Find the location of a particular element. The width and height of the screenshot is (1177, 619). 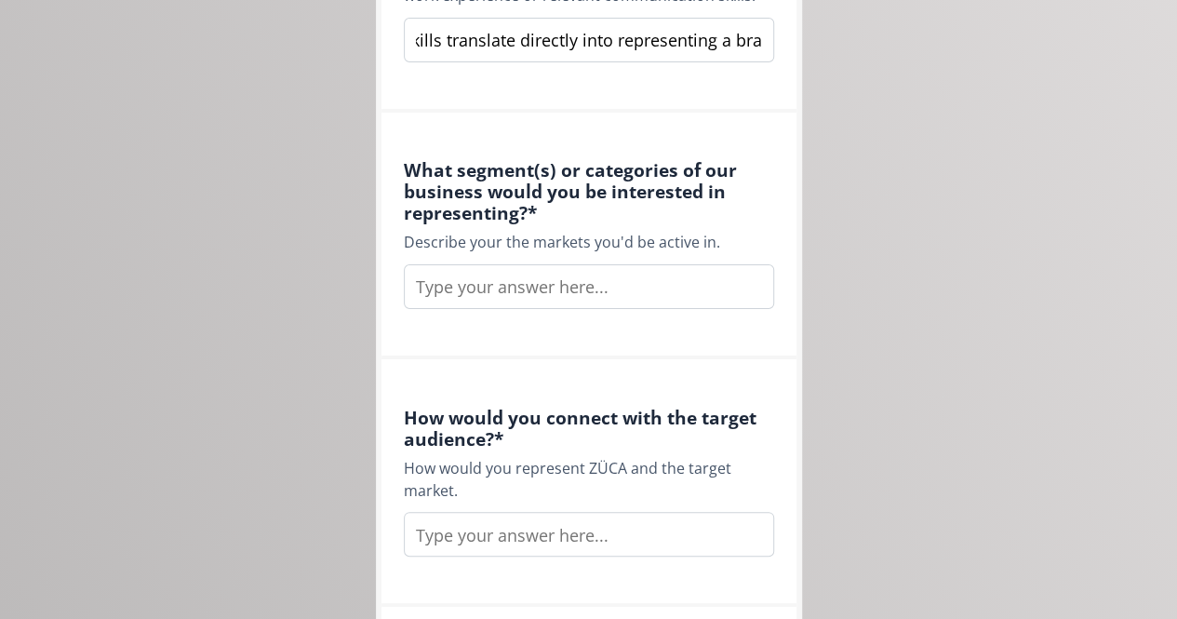

h4: What segment(s) or categories of our business would you be interested in representing? * is located at coordinates (589, 191).